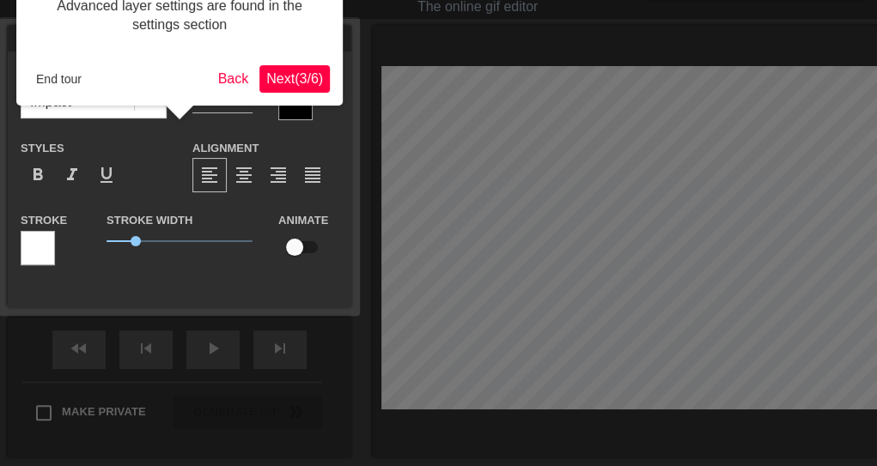  What do you see at coordinates (313, 175) in the screenshot?
I see `span: format_align_justify` at bounding box center [313, 175].